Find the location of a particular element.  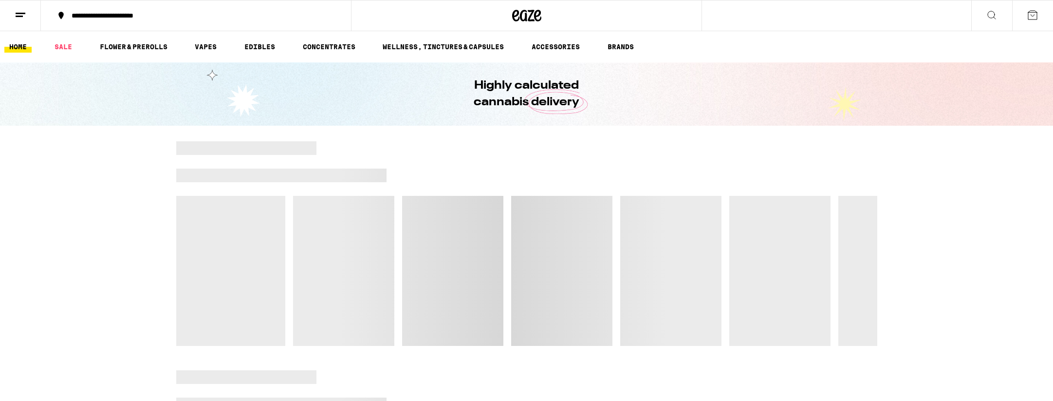

a: SALE is located at coordinates (63, 47).